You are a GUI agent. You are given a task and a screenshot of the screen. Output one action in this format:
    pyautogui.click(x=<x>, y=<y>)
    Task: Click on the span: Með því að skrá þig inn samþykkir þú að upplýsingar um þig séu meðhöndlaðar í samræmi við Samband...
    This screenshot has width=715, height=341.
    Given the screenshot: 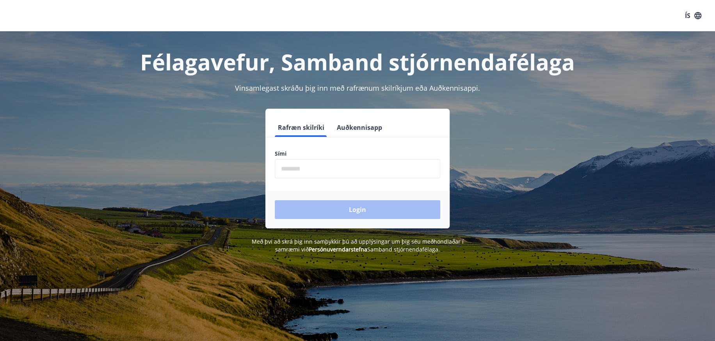 What is the action you would take?
    pyautogui.click(x=358, y=245)
    